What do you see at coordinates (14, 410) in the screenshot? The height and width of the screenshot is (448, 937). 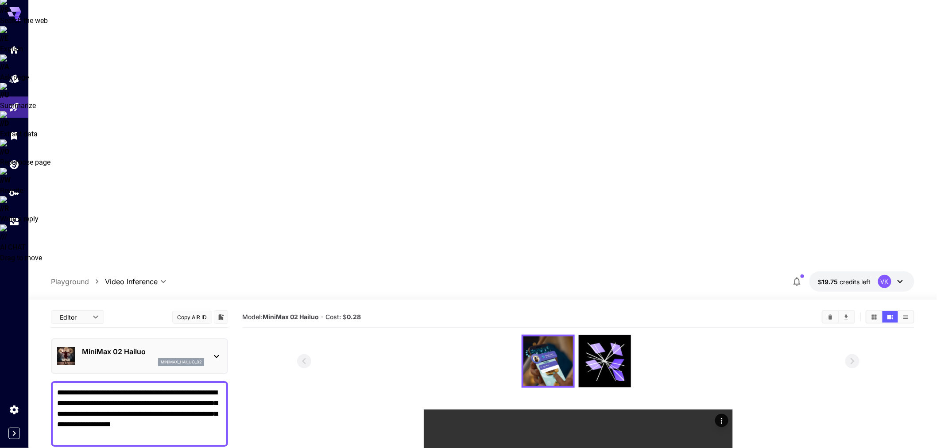 I see `div: Settings` at bounding box center [14, 410].